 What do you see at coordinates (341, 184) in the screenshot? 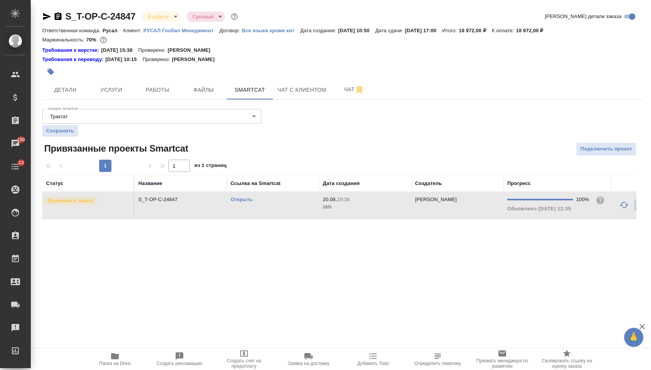
I see `div: Дата создания` at bounding box center [341, 184].